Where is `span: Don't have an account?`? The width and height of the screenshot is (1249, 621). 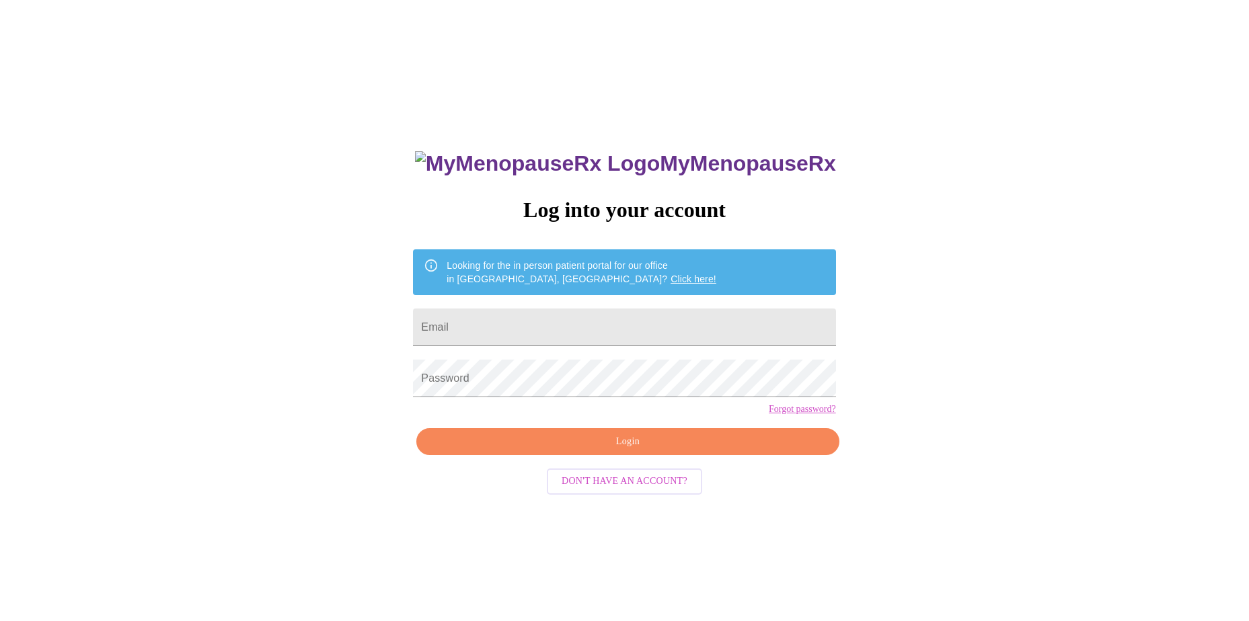 span: Don't have an account? is located at coordinates (624, 481).